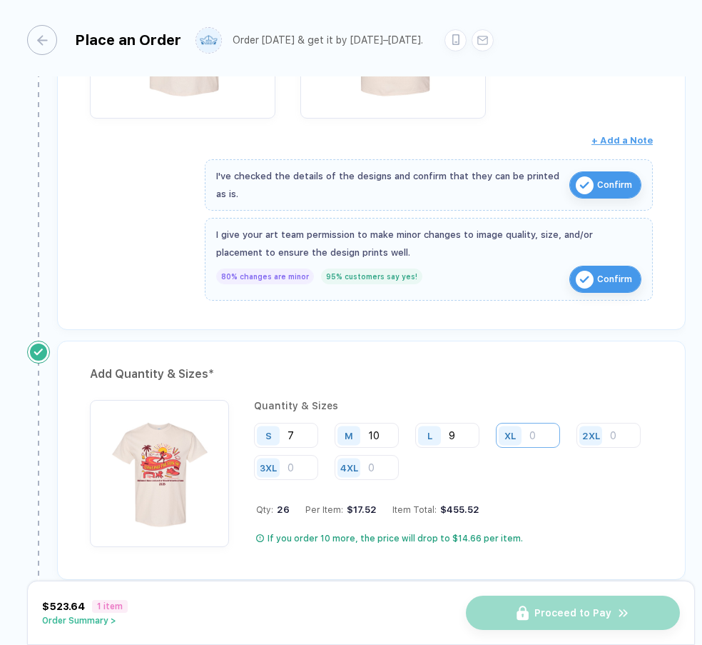 This screenshot has height=645, width=702. What do you see at coordinates (429, 243) in the screenshot?
I see `div: I give your art team permission to make minor changes to image quality, size, and/or placement to...` at bounding box center [429, 243].